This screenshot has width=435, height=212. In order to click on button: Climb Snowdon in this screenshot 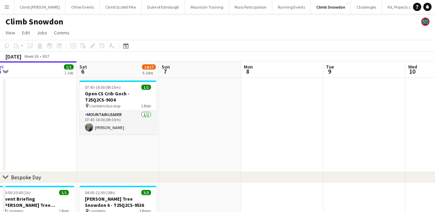, I will do `click(331, 7)`.